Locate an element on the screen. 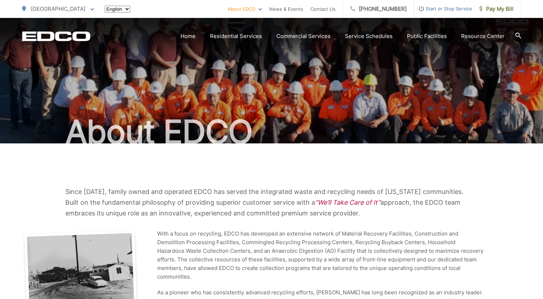 The width and height of the screenshot is (543, 299). a: EDCD logo. Return to the homepage. is located at coordinates (56, 36).